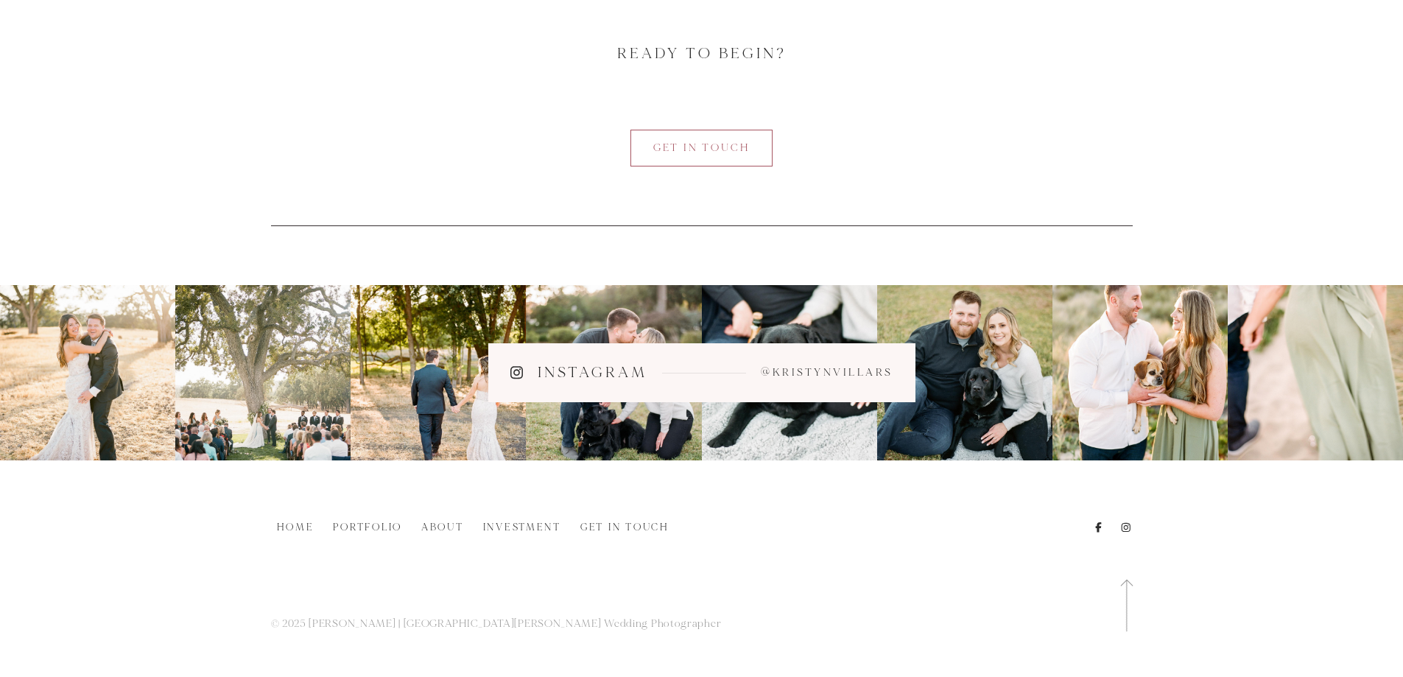 This screenshot has height=677, width=1403. What do you see at coordinates (965, 373) in the screenshot?
I see `img: 342333230_1657415458040540_3276179883616016526_n.jpg` at bounding box center [965, 373].